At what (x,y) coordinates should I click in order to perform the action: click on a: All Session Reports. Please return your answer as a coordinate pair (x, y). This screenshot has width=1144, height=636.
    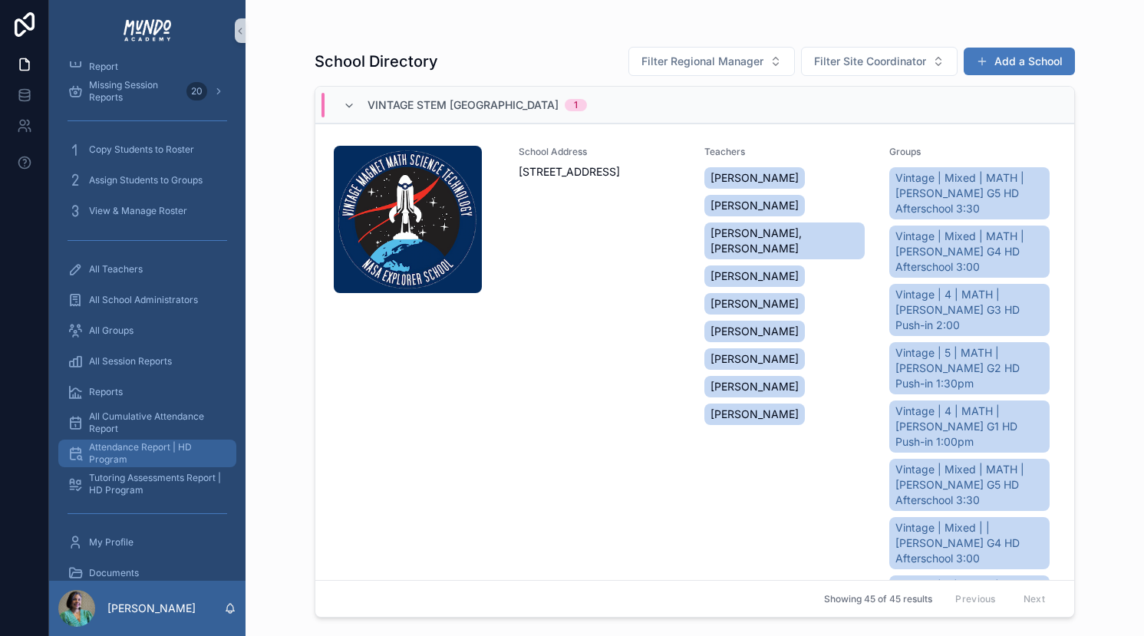
    Looking at the image, I should click on (147, 361).